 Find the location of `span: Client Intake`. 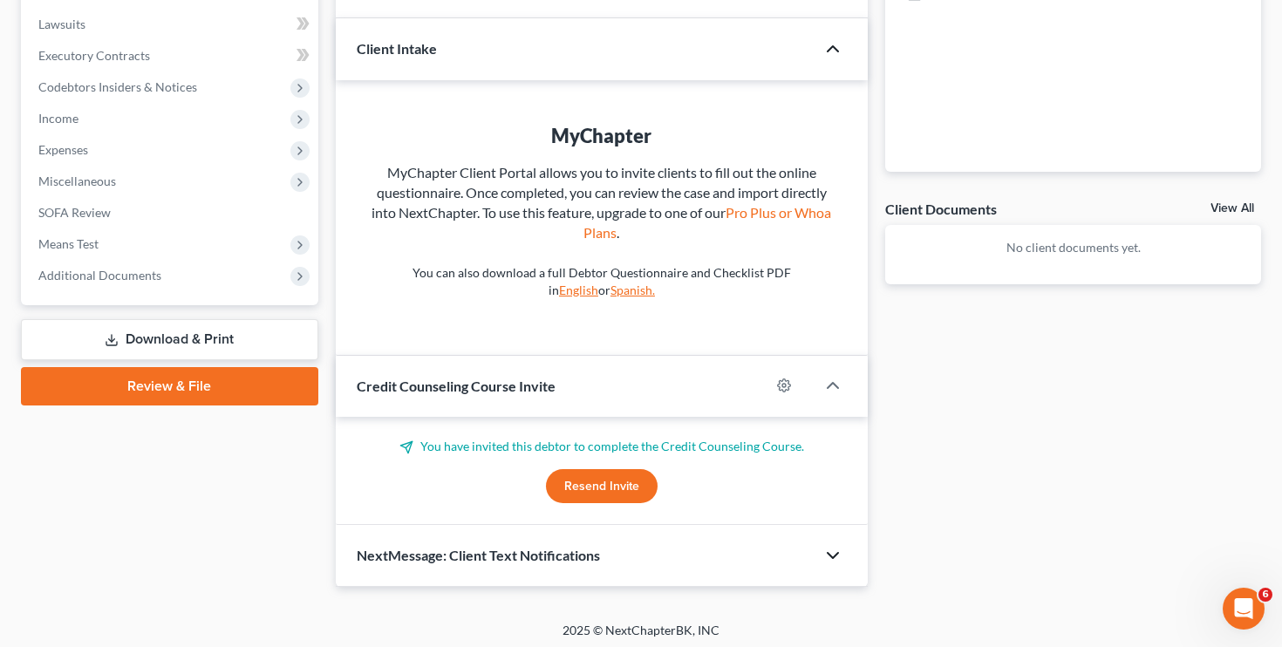

span: Client Intake is located at coordinates (397, 48).